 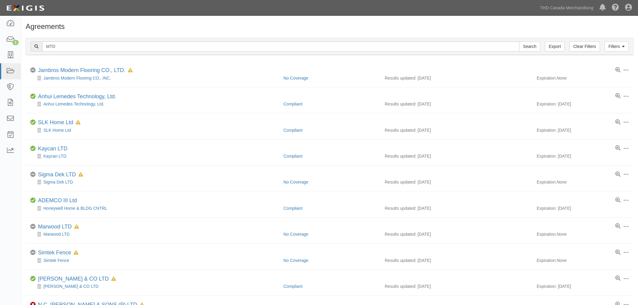 I want to click on a: Jambros Modern Flooring CO., LTD., so click(x=82, y=70).